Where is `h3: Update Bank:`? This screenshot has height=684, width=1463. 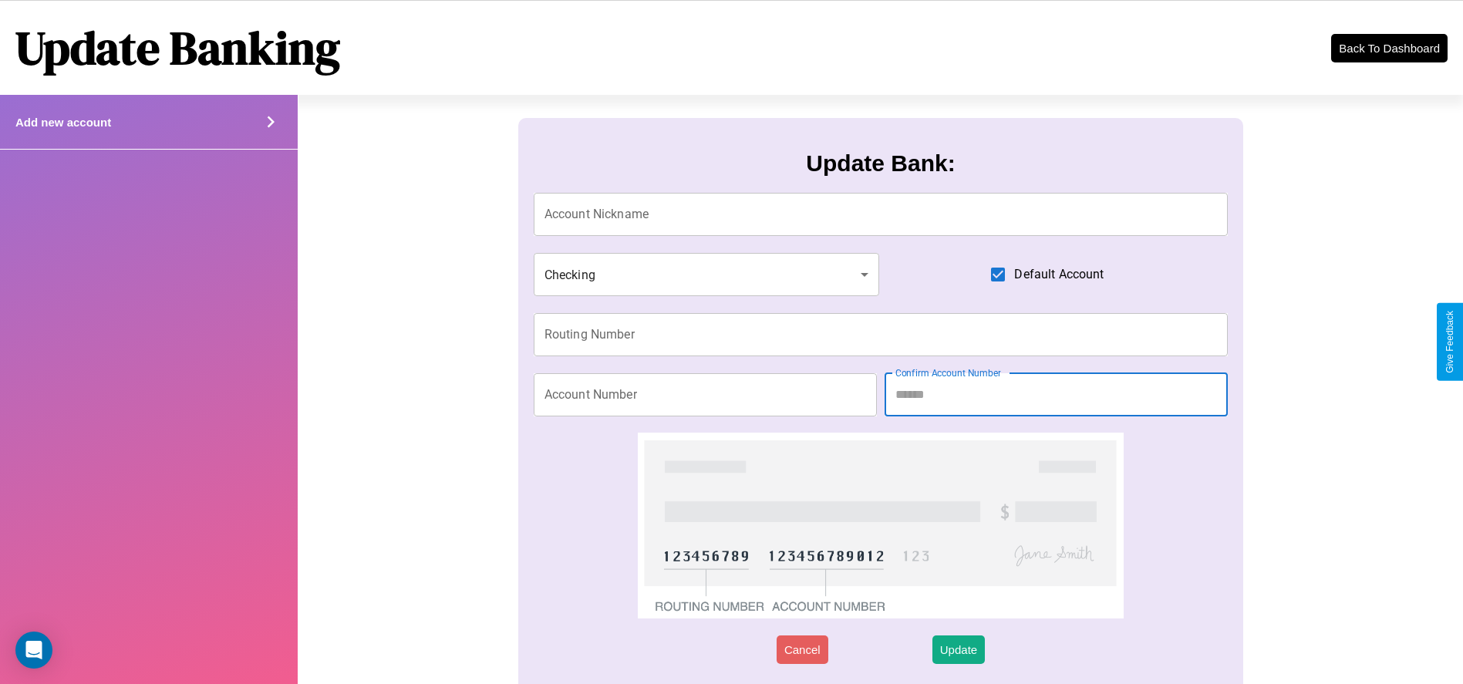 h3: Update Bank: is located at coordinates (880, 163).